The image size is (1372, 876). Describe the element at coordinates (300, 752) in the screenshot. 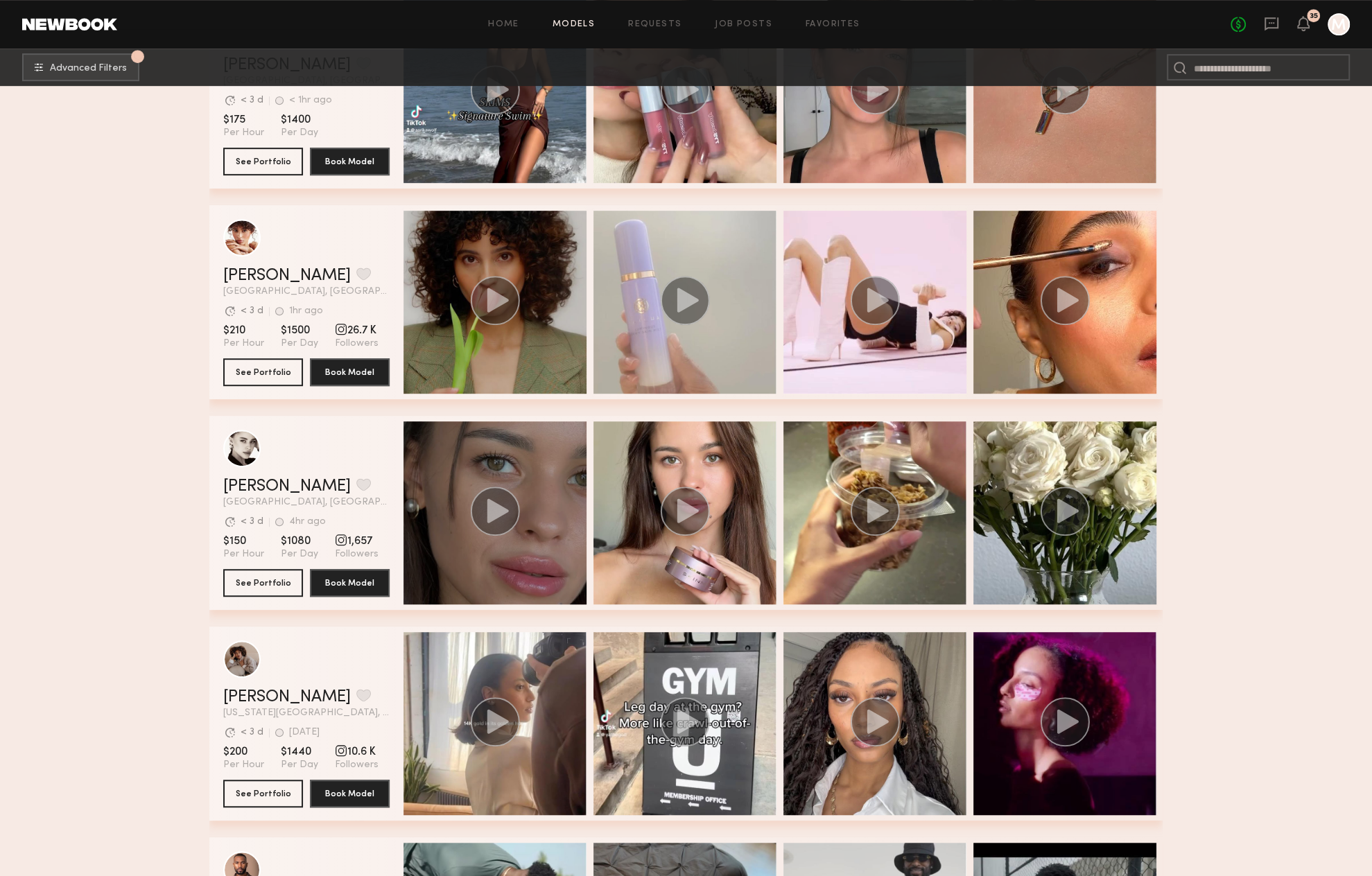

I see `span: $1440` at that location.